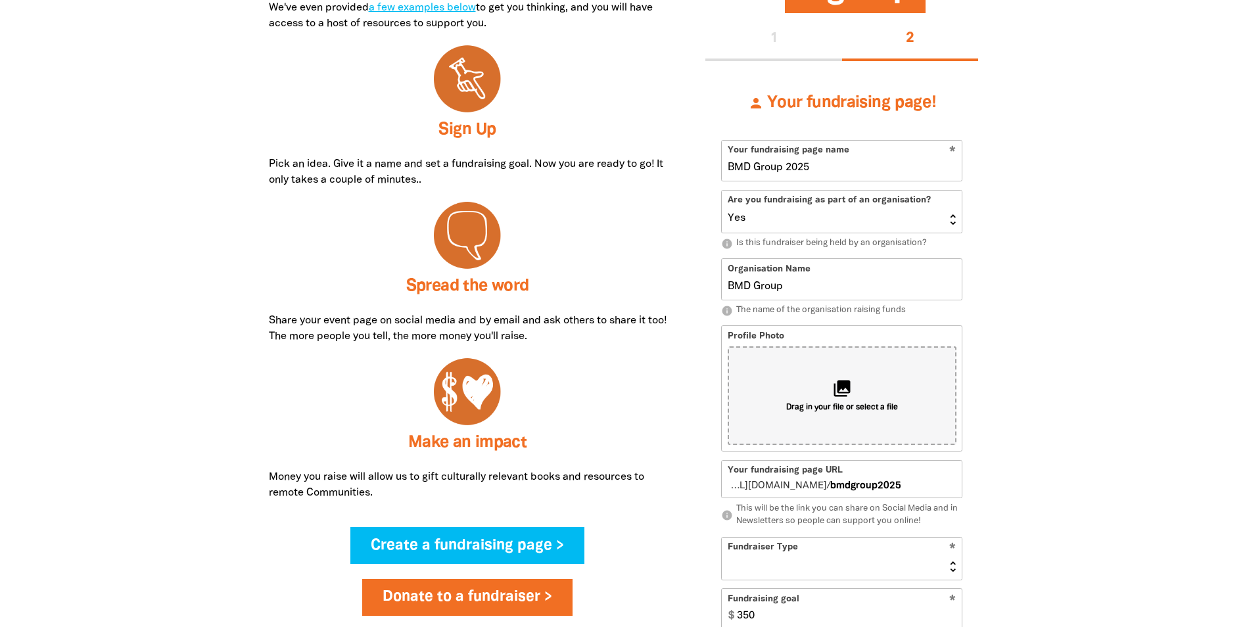 The width and height of the screenshot is (1247, 627). Describe the element at coordinates (841, 479) in the screenshot. I see `div: fundraising.ilf.org.au/bmdgroup2025` at that location.